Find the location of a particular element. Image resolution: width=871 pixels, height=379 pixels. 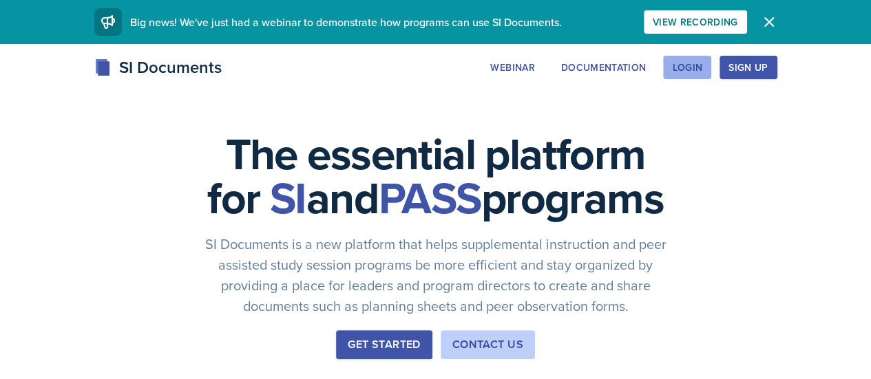

button: Contact Us is located at coordinates (488, 345).